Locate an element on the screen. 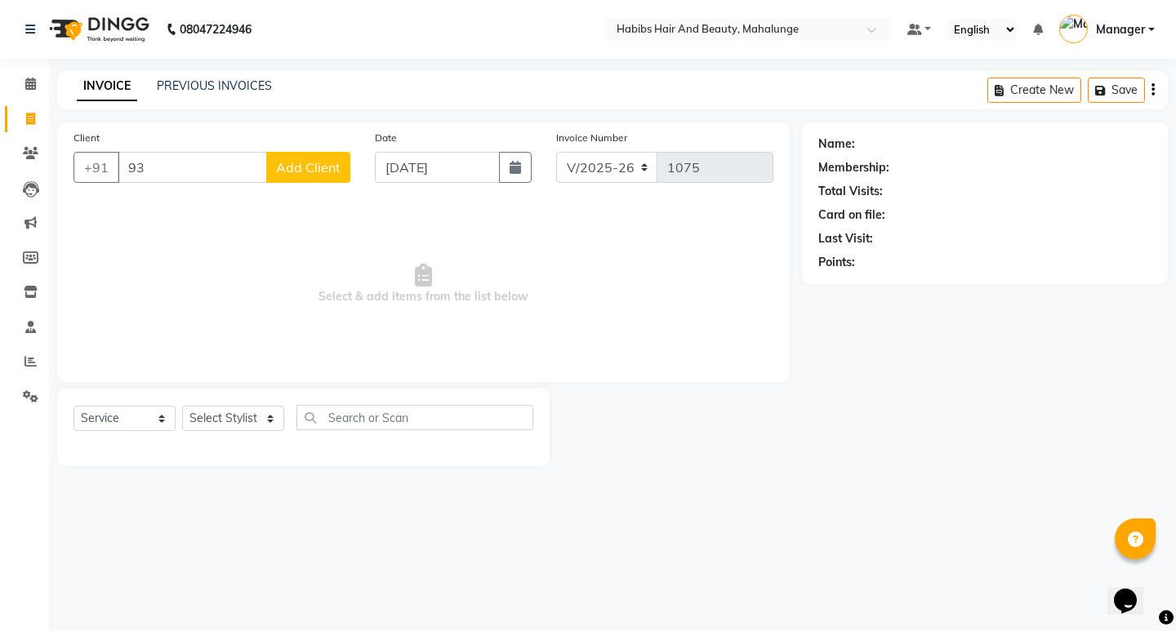 The image size is (1176, 631). input: Search or Scan is located at coordinates (415, 417).